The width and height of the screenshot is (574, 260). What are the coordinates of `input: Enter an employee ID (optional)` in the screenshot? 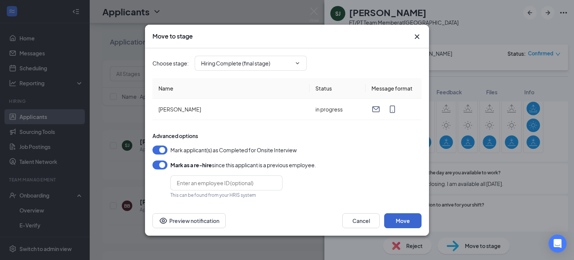 It's located at (226, 183).